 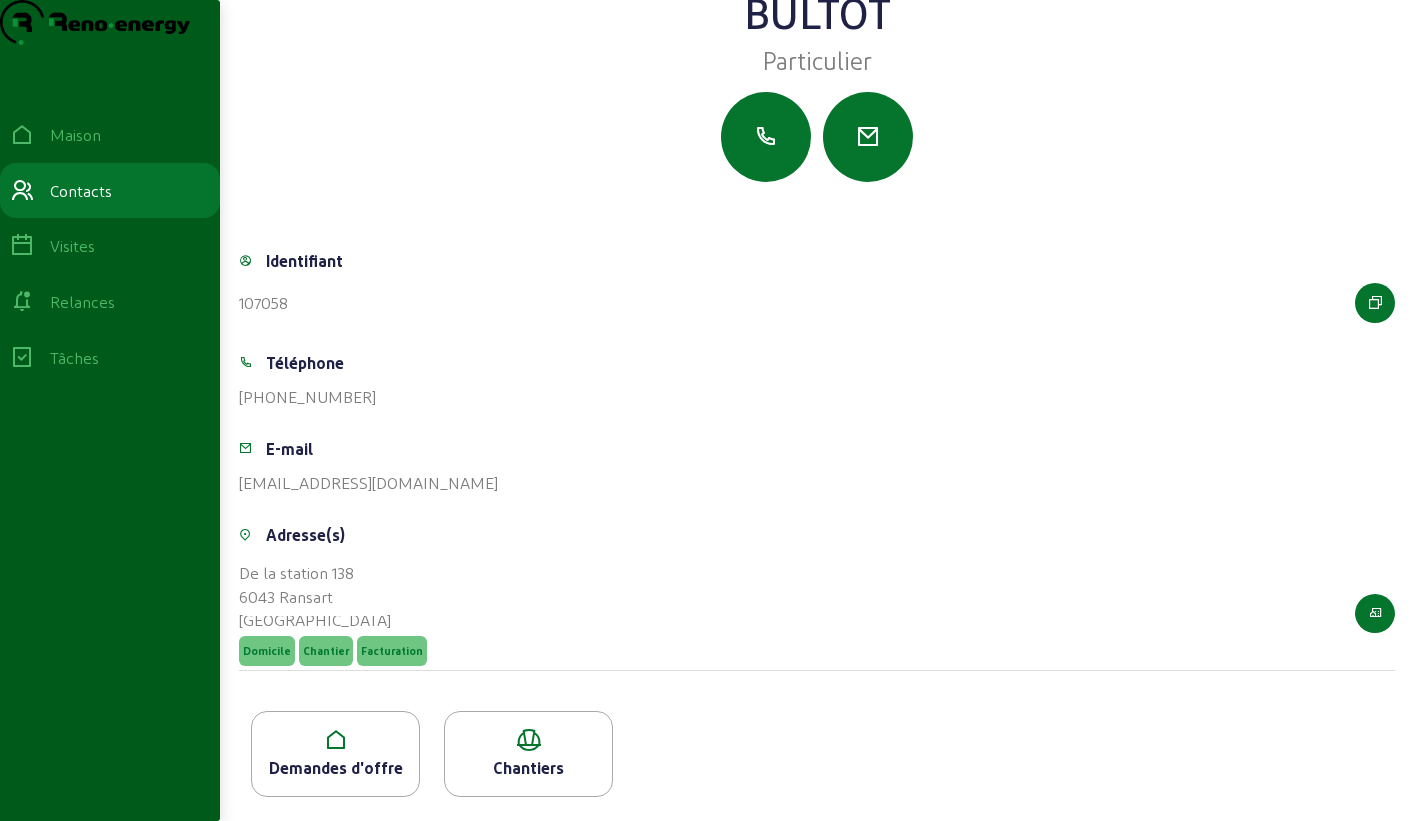 I want to click on font: E-mail, so click(x=289, y=448).